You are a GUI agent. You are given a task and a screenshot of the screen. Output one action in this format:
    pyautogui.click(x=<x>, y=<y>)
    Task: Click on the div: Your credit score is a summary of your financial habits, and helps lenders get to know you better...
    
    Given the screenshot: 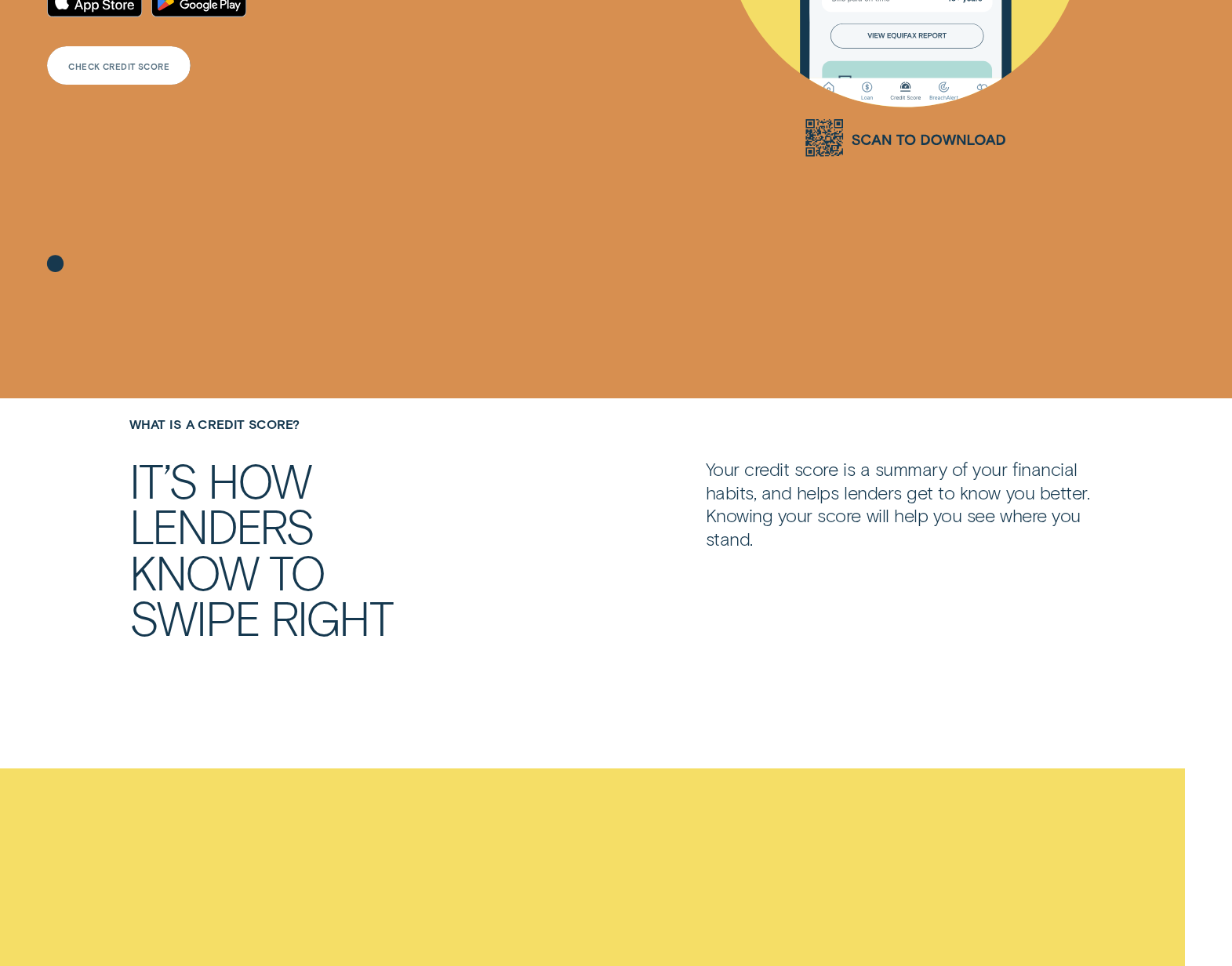 What is the action you would take?
    pyautogui.click(x=904, y=504)
    